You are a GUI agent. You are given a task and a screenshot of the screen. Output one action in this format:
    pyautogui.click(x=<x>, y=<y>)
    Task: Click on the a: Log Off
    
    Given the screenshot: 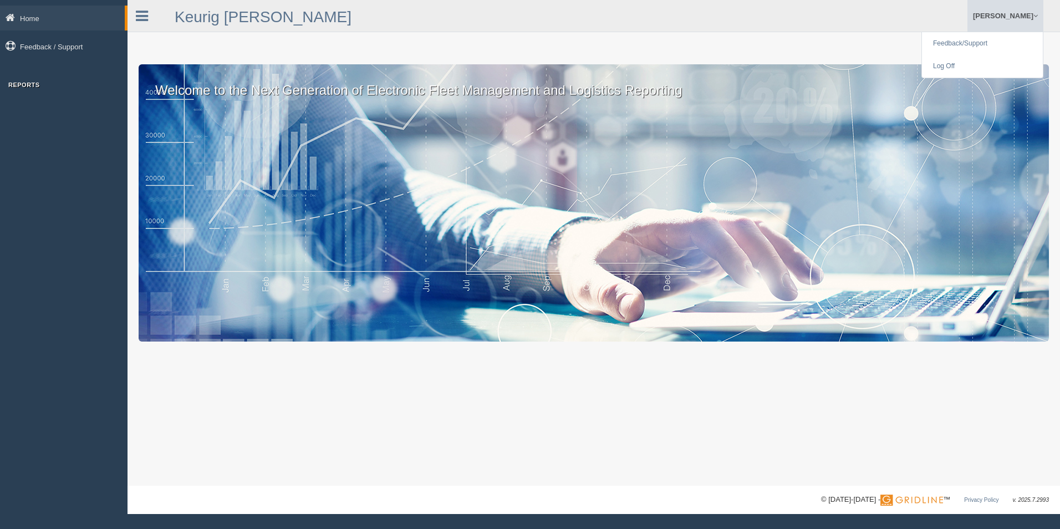 What is the action you would take?
    pyautogui.click(x=982, y=66)
    